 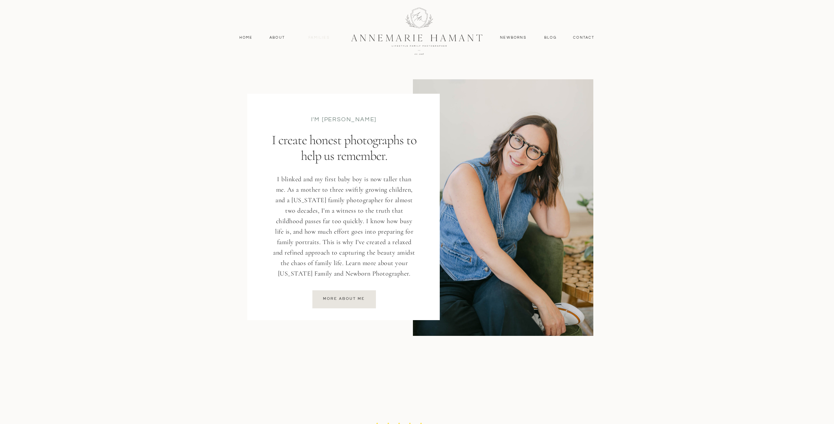 I want to click on p: I create honest photographs to help us remember., so click(x=344, y=150).